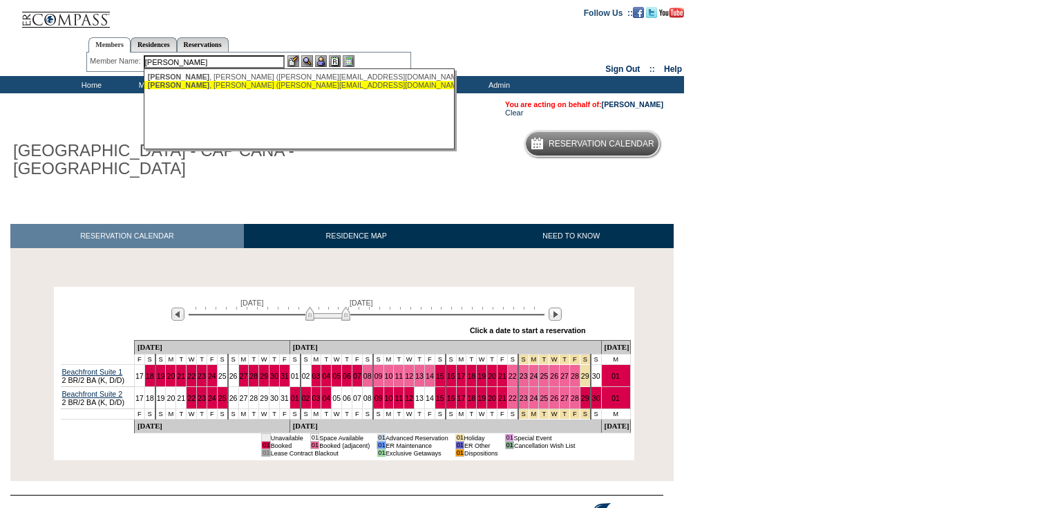  I want to click on img: Impersonate, so click(321, 61).